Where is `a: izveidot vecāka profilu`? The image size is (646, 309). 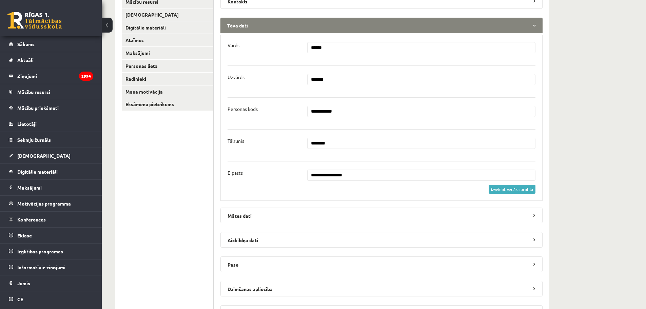 a: izveidot vecāka profilu is located at coordinates (512, 189).